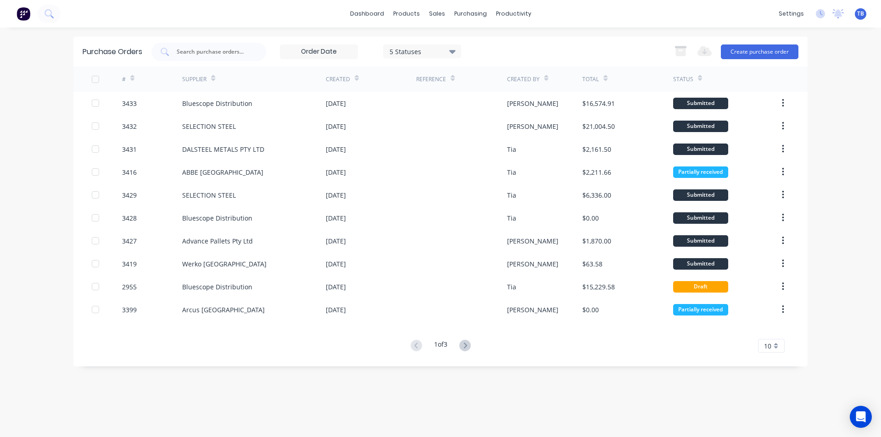 Image resolution: width=881 pixels, height=437 pixels. Describe the element at coordinates (319, 52) in the screenshot. I see `input: Order Date` at that location.